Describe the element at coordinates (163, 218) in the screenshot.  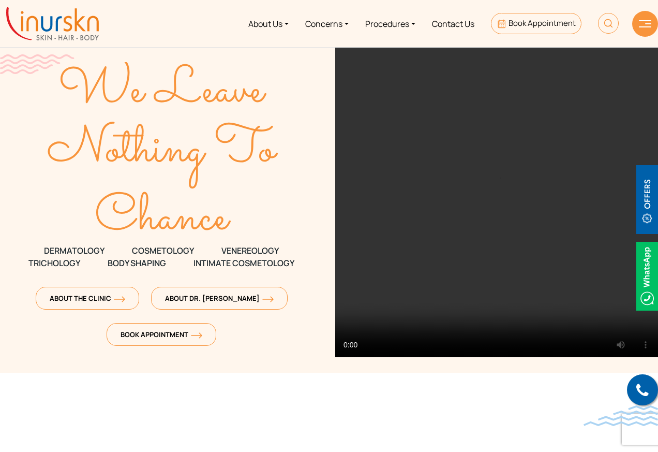
I see `text: Chance` at that location.